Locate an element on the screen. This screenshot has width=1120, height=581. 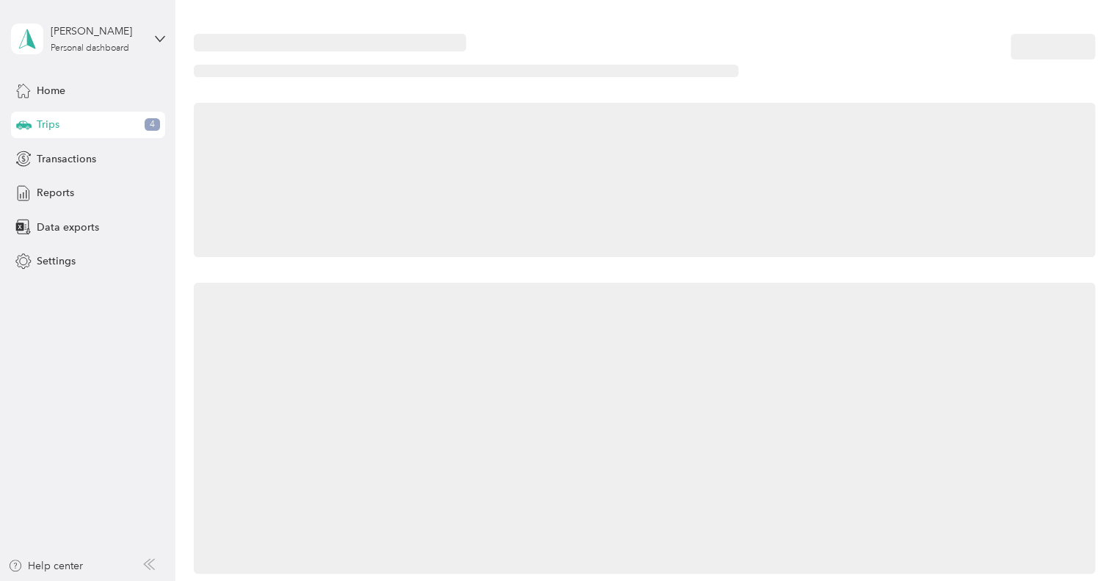
button: Help center is located at coordinates (46, 565).